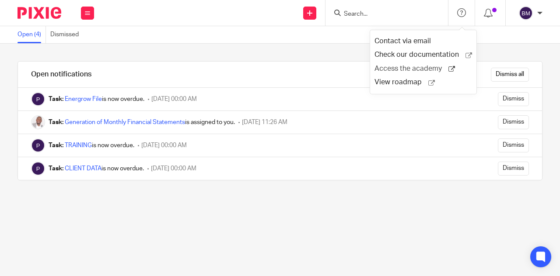 The width and height of the screenshot is (560, 276). I want to click on span: Contact via email, so click(402, 41).